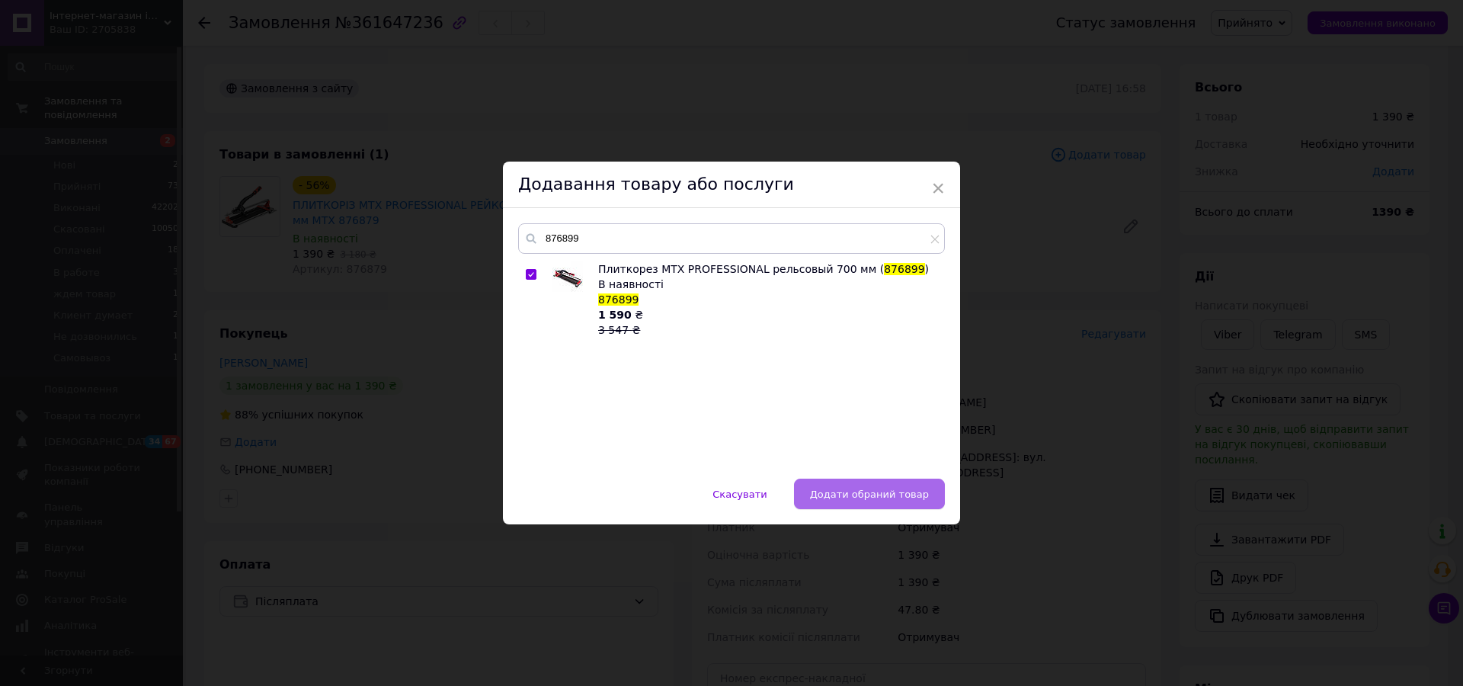  What do you see at coordinates (732, 239) in the screenshot?
I see `input: Пошук за товарами та послугами` at bounding box center [732, 239].